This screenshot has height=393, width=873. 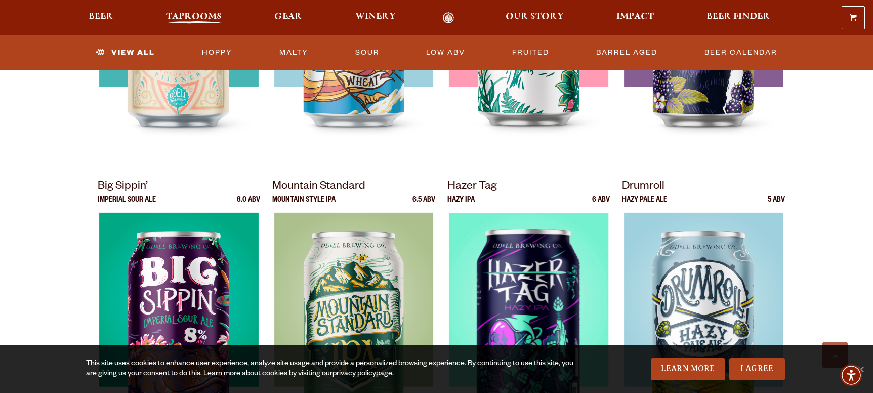 What do you see at coordinates (125, 53) in the screenshot?
I see `a: View All` at bounding box center [125, 53].